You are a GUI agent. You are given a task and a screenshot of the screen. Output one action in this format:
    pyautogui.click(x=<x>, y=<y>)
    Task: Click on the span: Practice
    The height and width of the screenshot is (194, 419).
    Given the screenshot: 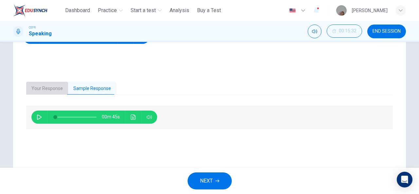 What is the action you would take?
    pyautogui.click(x=107, y=10)
    